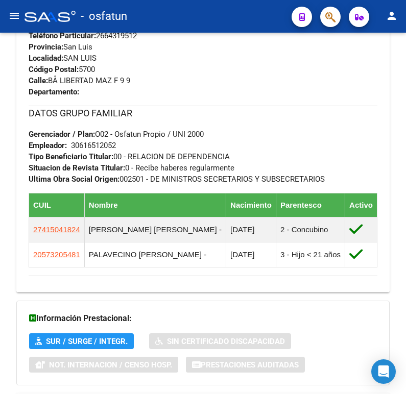 Image resolution: width=406 pixels, height=394 pixels. I want to click on strong: Gerenciador / Plan:, so click(62, 134).